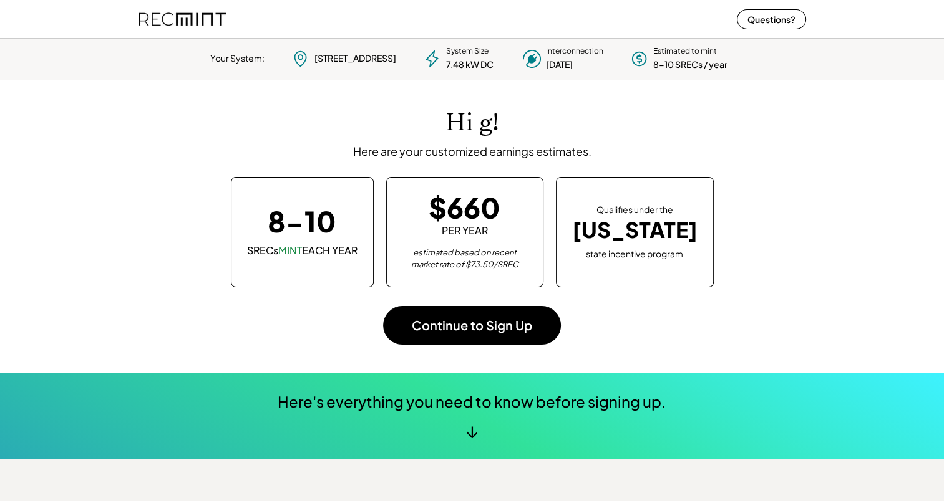 This screenshot has width=944, height=501. Describe the element at coordinates (237, 59) in the screenshot. I see `div: Your System:` at that location.